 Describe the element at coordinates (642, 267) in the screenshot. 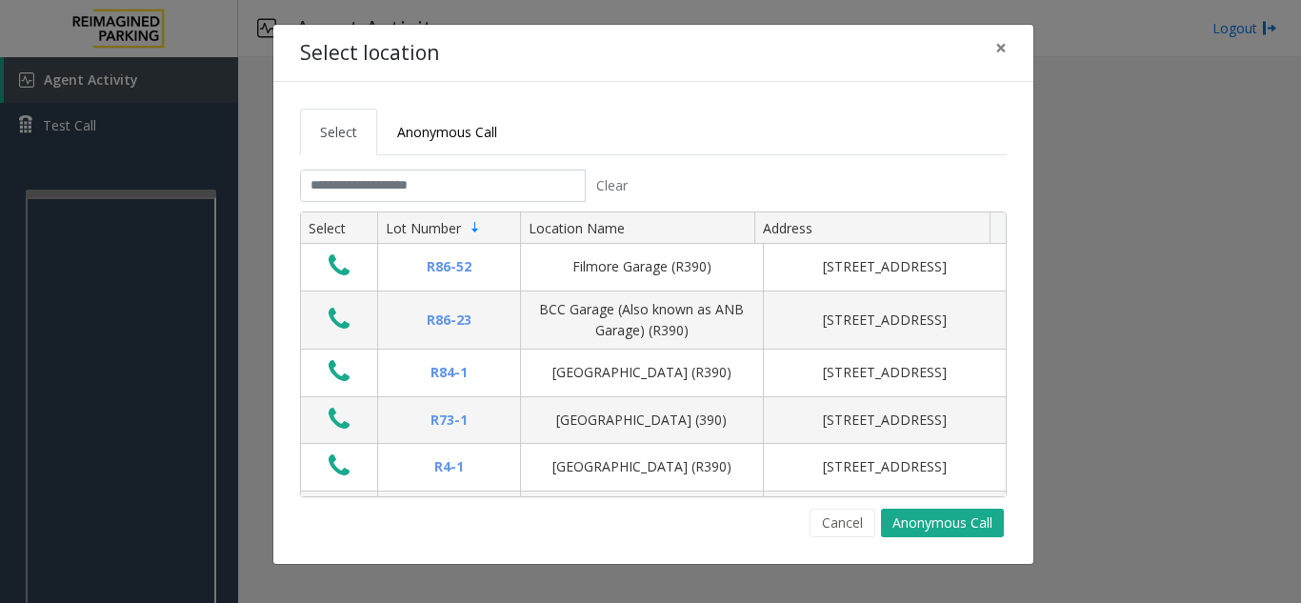

I see `div: Filmore Garage (R390)` at that location.